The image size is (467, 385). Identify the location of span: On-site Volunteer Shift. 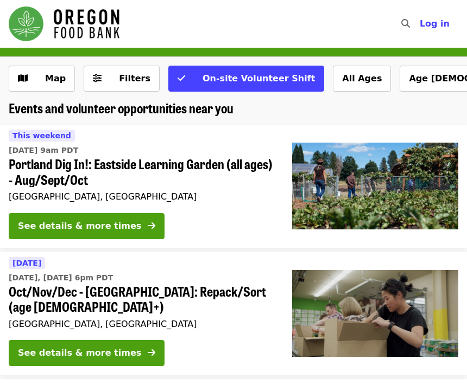
(258, 78).